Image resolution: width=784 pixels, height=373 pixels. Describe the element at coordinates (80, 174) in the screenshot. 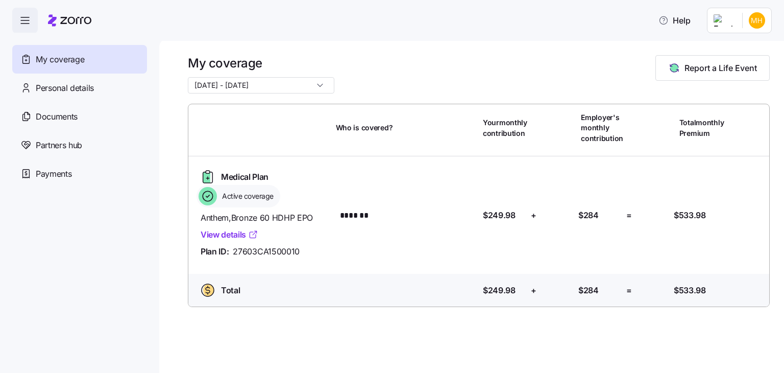

I see `a: Payments` at that location.